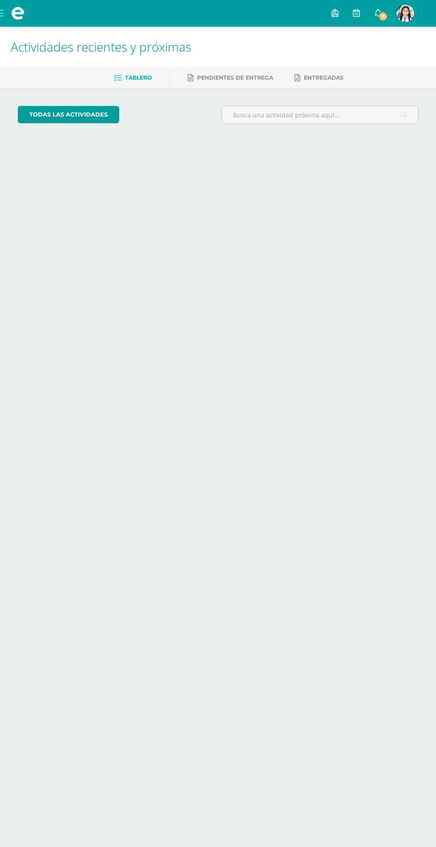 This screenshot has width=436, height=847. What do you see at coordinates (323, 77) in the screenshot?
I see `span: Entregadas` at bounding box center [323, 77].